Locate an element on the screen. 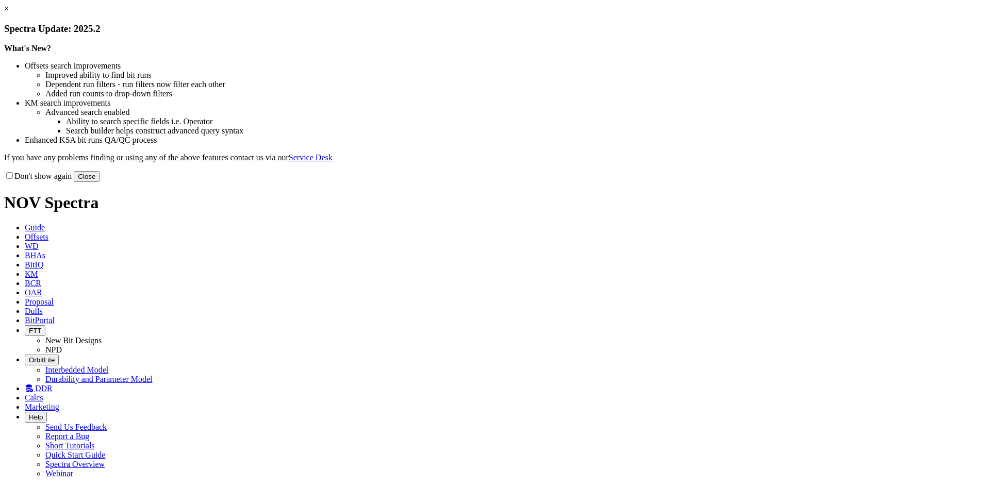 The width and height of the screenshot is (990, 487). p: If you have any problems finding or using any of the above features contact us via our is located at coordinates (495, 158).